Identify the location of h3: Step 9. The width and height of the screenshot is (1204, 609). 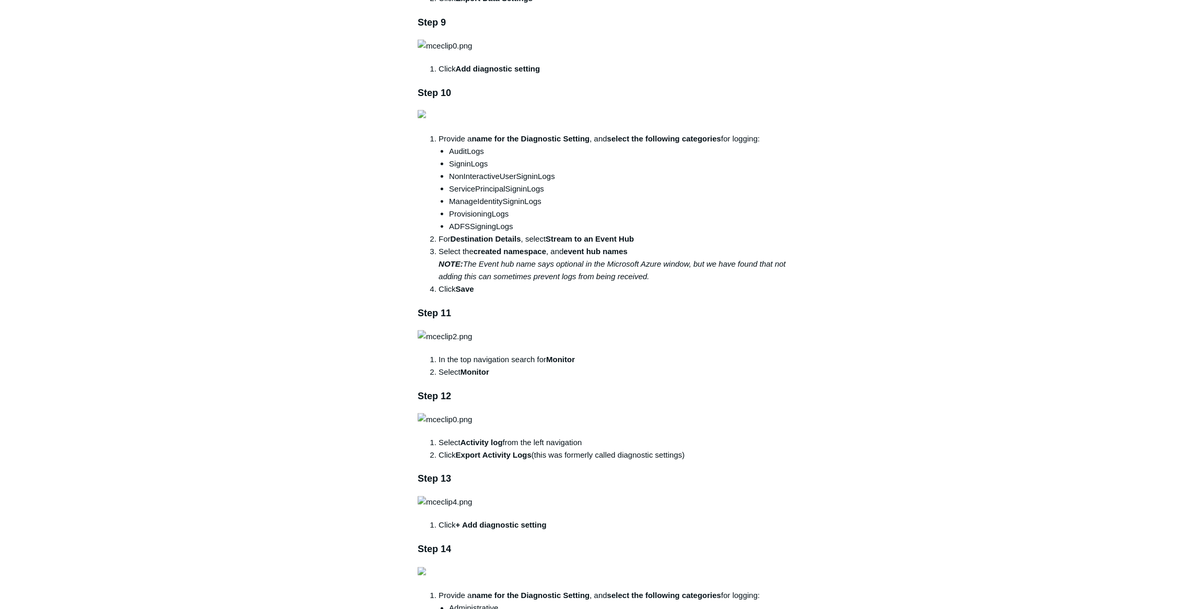
(602, 22).